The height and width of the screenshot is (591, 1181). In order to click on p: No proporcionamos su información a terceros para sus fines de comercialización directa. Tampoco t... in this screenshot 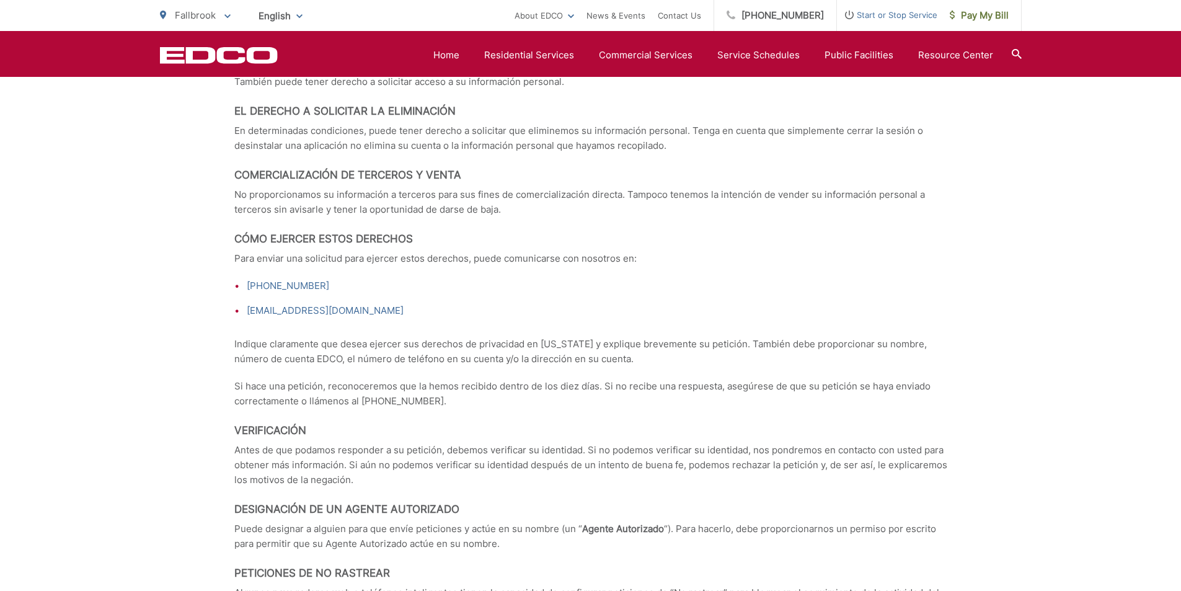, I will do `click(591, 202)`.